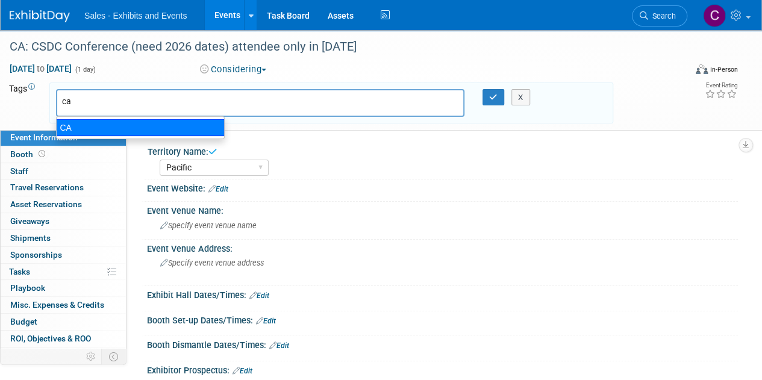 The image size is (762, 380). Describe the element at coordinates (30, 221) in the screenshot. I see `span: Giveaways` at that location.